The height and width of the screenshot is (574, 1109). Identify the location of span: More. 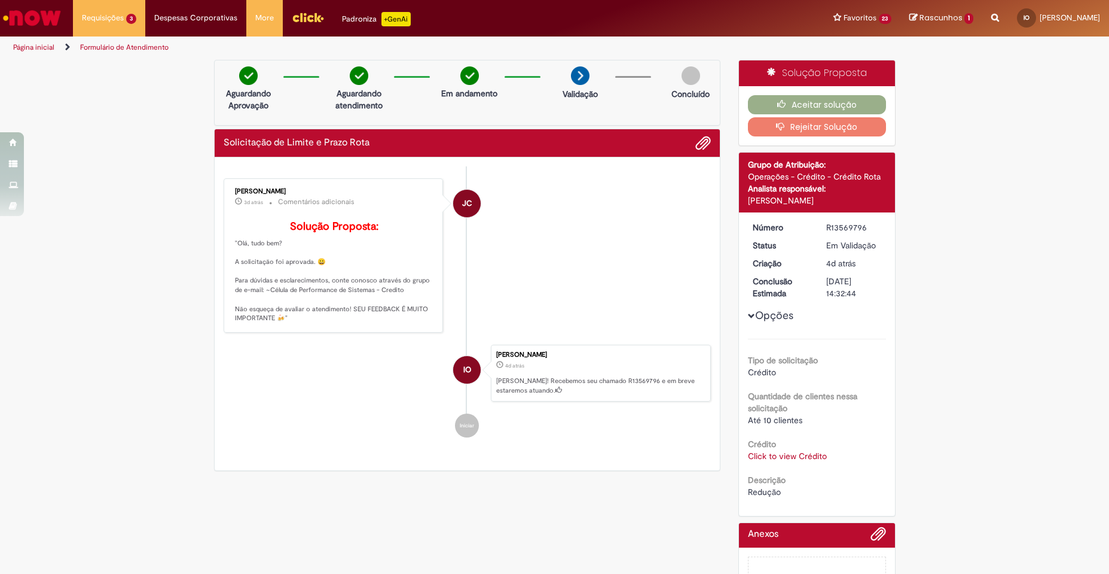
(264, 18).